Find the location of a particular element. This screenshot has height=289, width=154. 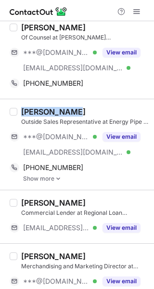

a: Show more is located at coordinates (86, 179).